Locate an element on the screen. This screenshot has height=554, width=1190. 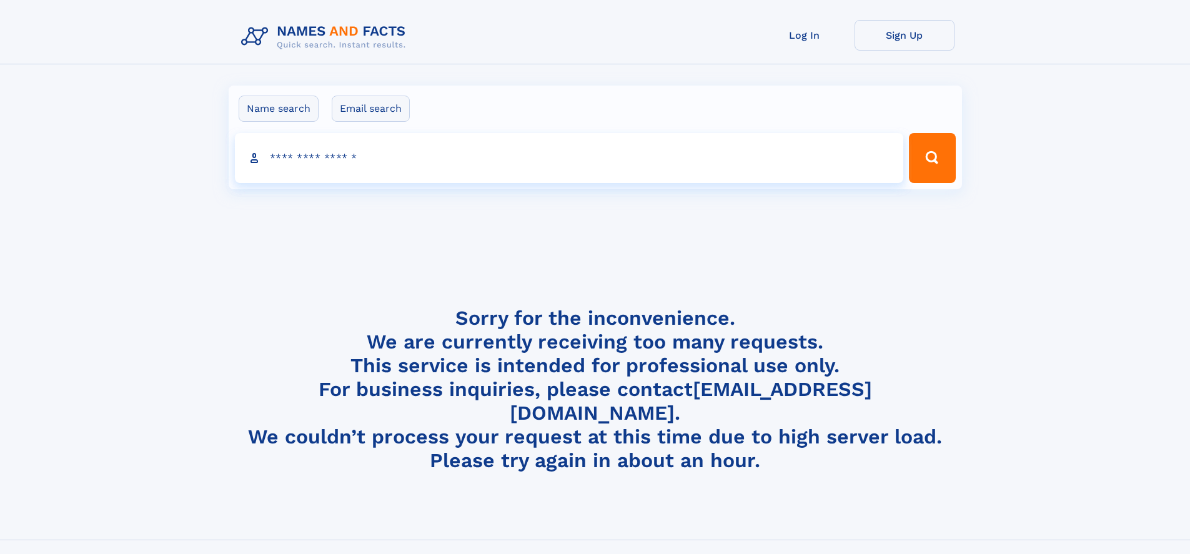
input: search input is located at coordinates (569, 158).